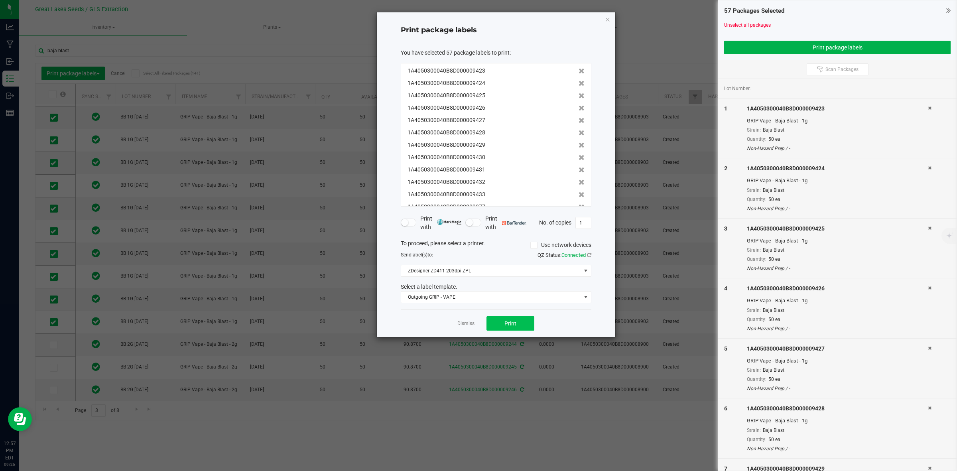 Image resolution: width=957 pixels, height=471 pixels. Describe the element at coordinates (514, 223) in the screenshot. I see `img: bartender.png` at that location.